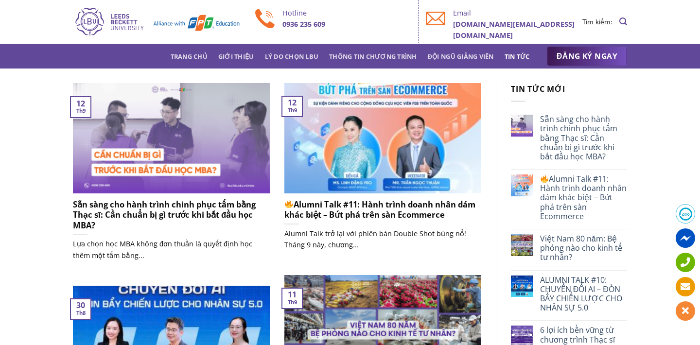  What do you see at coordinates (517, 13) in the screenshot?
I see `p: Email` at bounding box center [517, 13].